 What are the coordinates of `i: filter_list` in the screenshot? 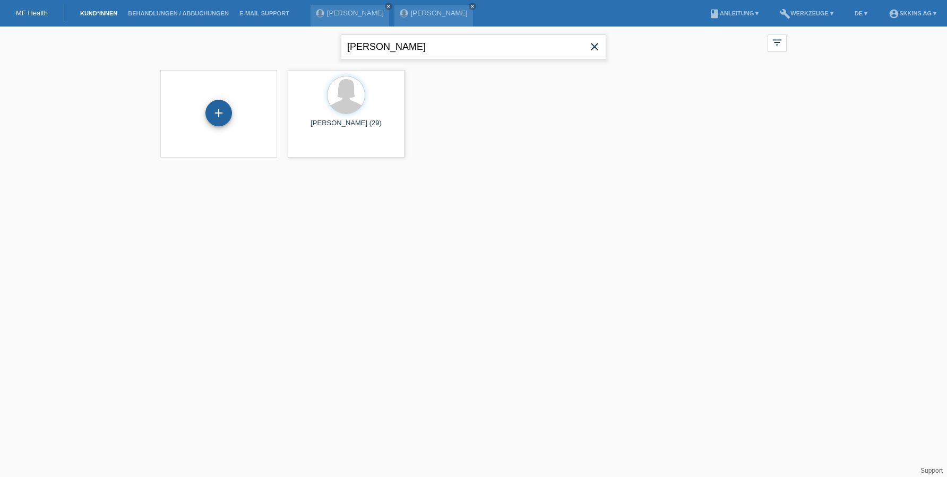 It's located at (777, 42).